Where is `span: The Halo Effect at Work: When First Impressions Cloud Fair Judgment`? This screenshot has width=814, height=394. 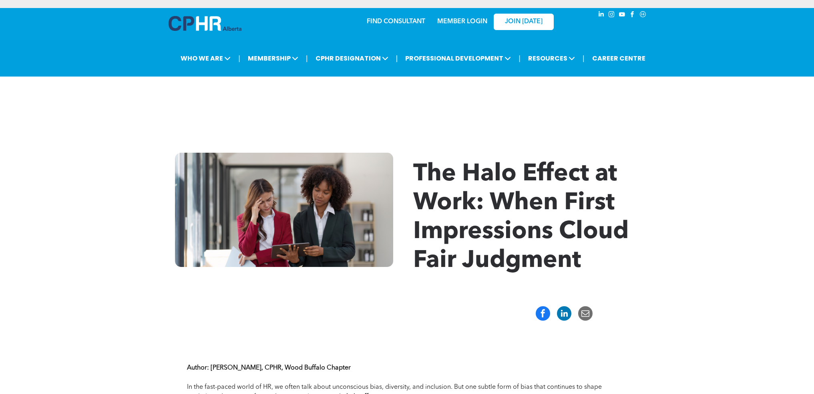
span: The Halo Effect at Work: When First Impressions Cloud Fair Judgment is located at coordinates (521, 217).